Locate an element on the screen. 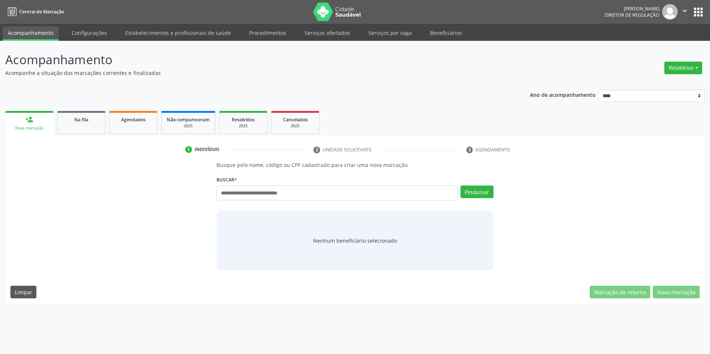  button: Marcação de retorno is located at coordinates (620, 292).